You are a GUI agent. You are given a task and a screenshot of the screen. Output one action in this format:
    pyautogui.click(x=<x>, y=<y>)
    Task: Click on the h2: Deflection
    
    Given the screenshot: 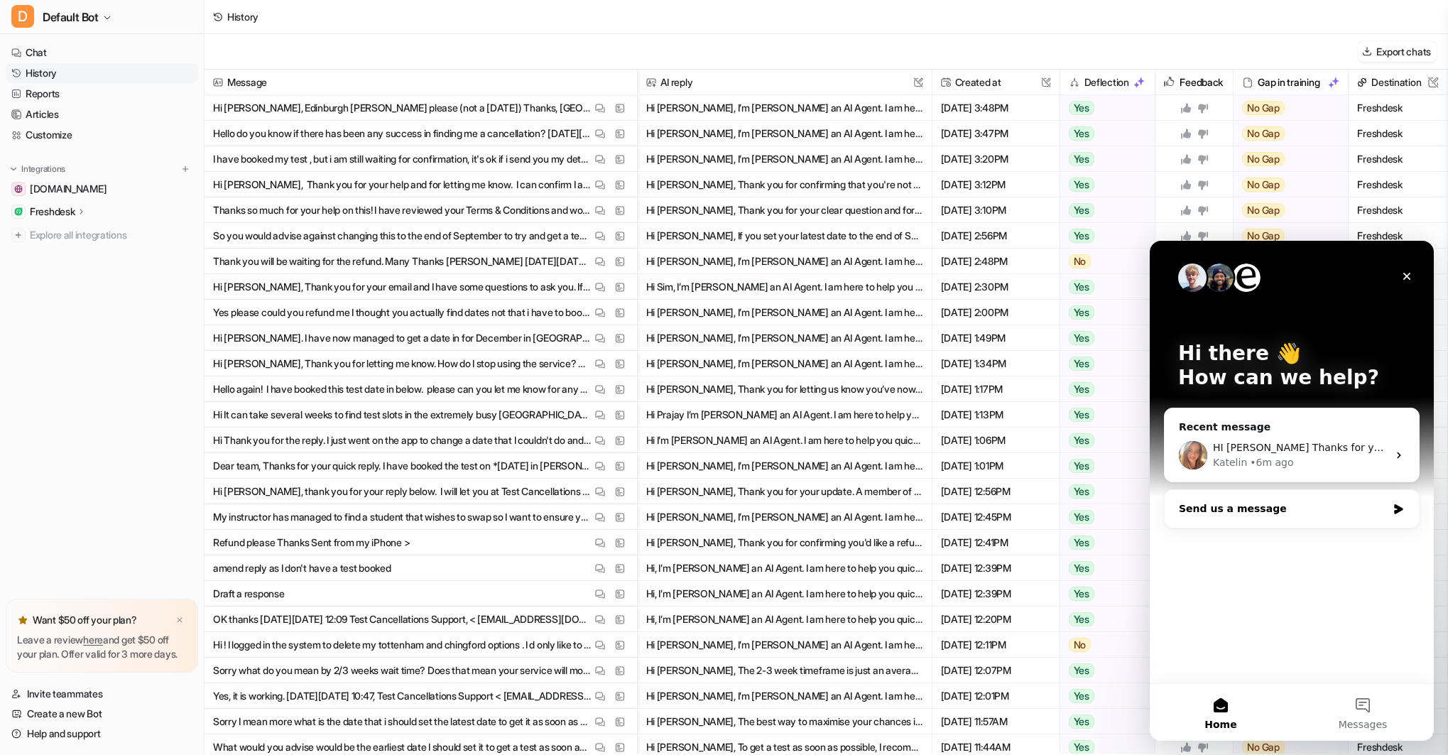 What is the action you would take?
    pyautogui.click(x=1107, y=82)
    